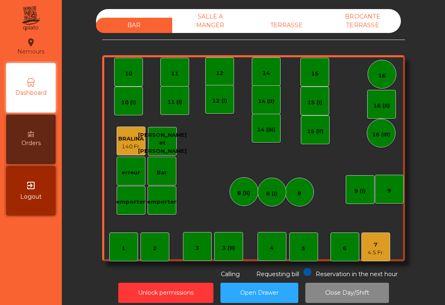  Describe the element at coordinates (266, 73) in the screenshot. I see `div: 14` at that location.